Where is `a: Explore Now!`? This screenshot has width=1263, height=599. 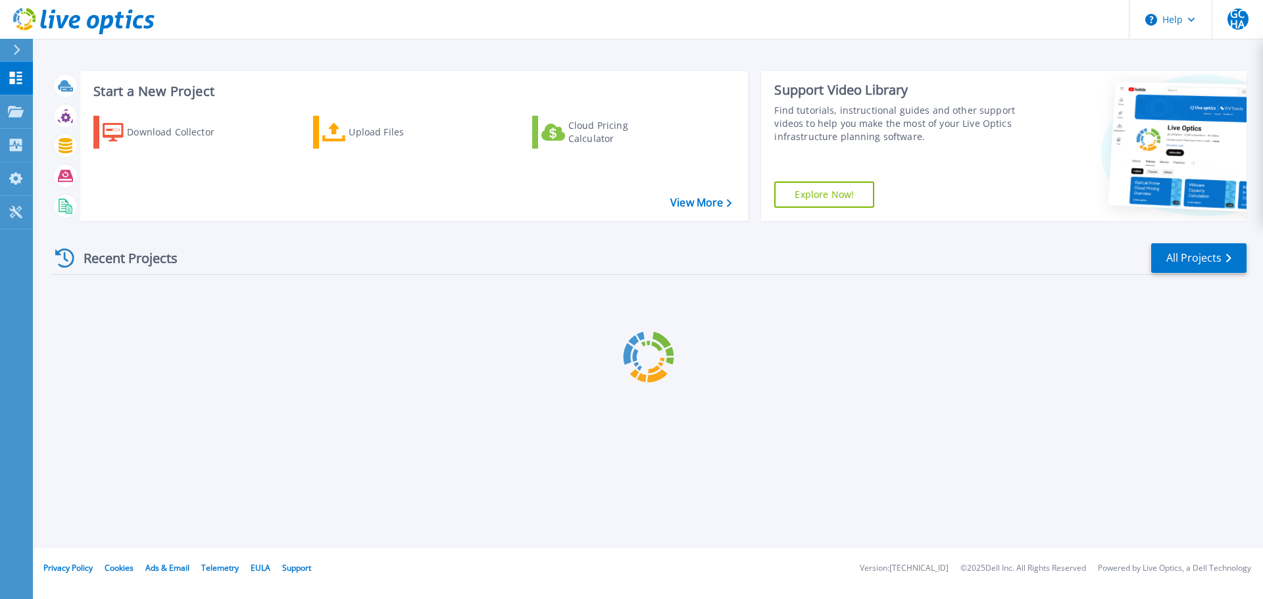 a: Explore Now! is located at coordinates (824, 195).